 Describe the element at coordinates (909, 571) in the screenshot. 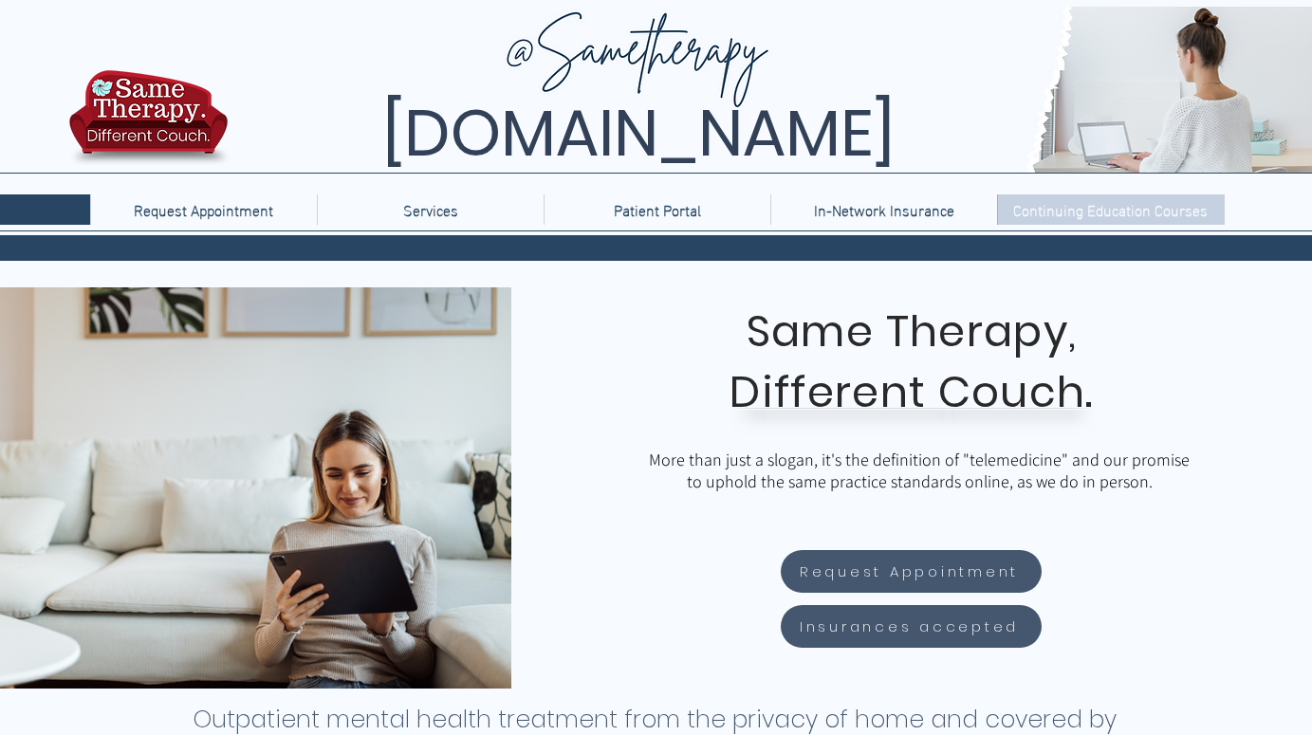

I see `span: Request Appointment` at that location.